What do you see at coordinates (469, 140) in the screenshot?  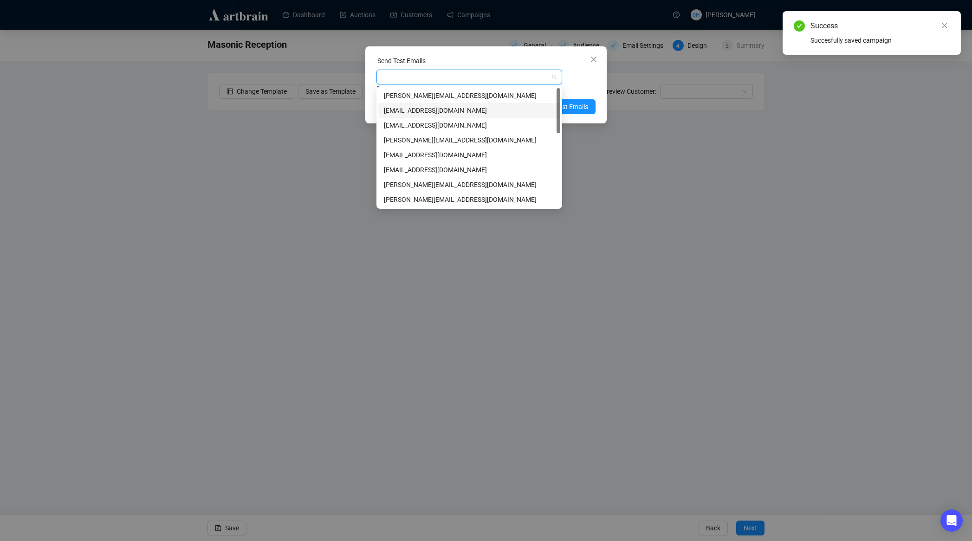 I see `div: chris@potterauctions.com` at bounding box center [469, 140].